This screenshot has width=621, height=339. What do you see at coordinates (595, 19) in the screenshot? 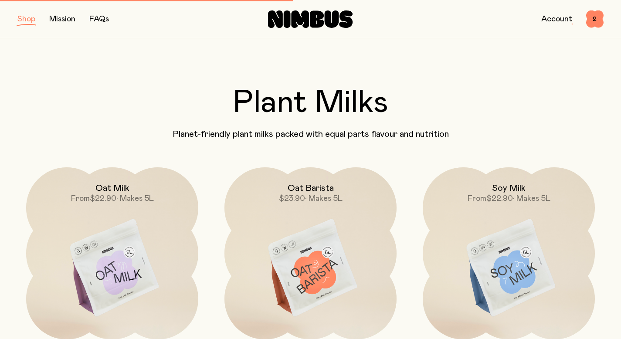
I see `button: 2` at bounding box center [595, 19].